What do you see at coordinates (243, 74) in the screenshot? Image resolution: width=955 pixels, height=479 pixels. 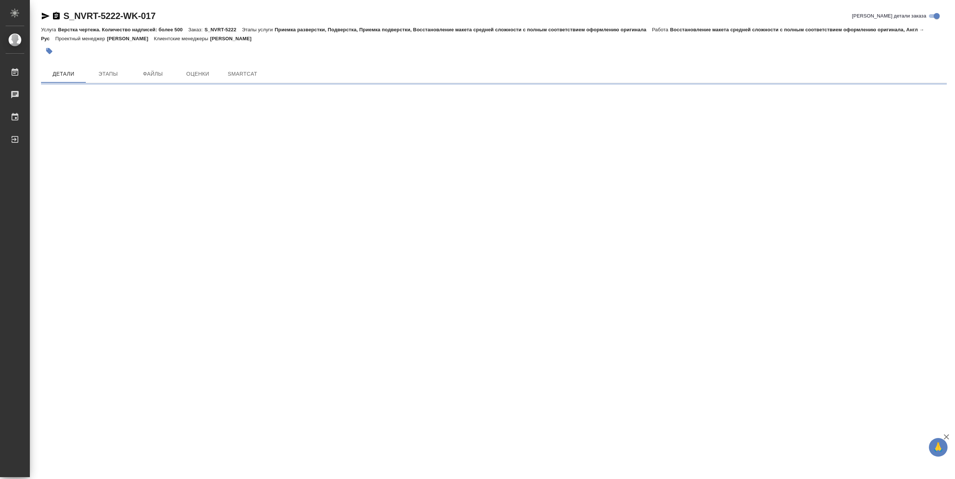 I see `span: SmartCat` at bounding box center [243, 74].